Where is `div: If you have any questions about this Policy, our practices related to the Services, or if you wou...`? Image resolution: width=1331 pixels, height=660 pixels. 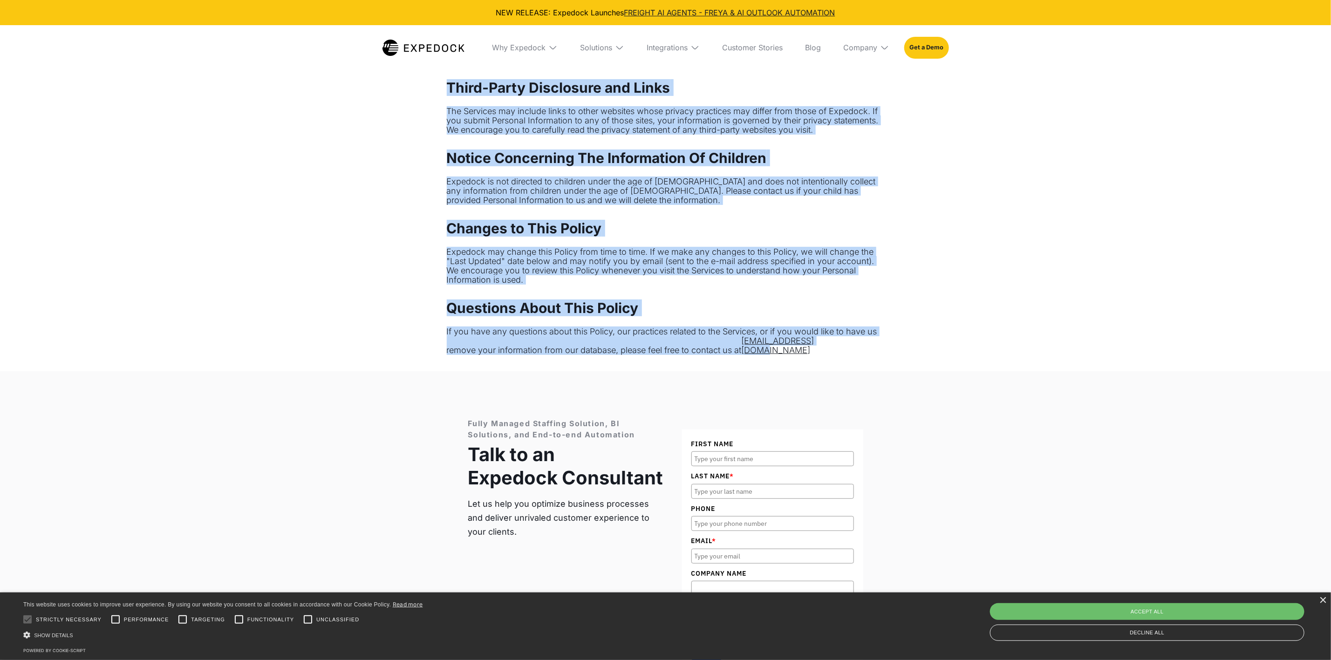
div: If you have any questions about this Policy, our practices related to the Services, or if you wou... is located at coordinates (666, 341).